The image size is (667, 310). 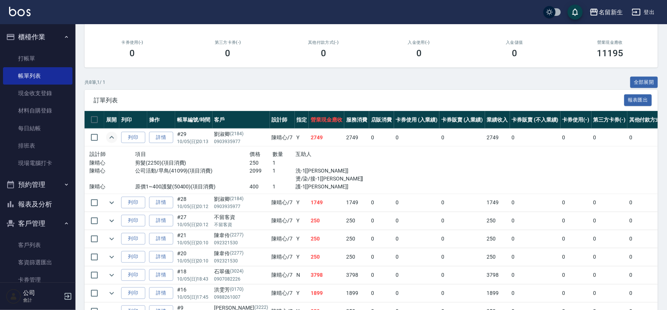 I want to click on div: 名留新生, so click(x=610, y=12).